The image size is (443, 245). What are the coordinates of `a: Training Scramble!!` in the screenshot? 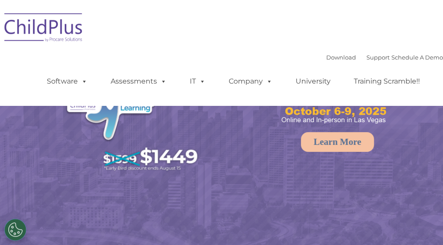 It's located at (387, 81).